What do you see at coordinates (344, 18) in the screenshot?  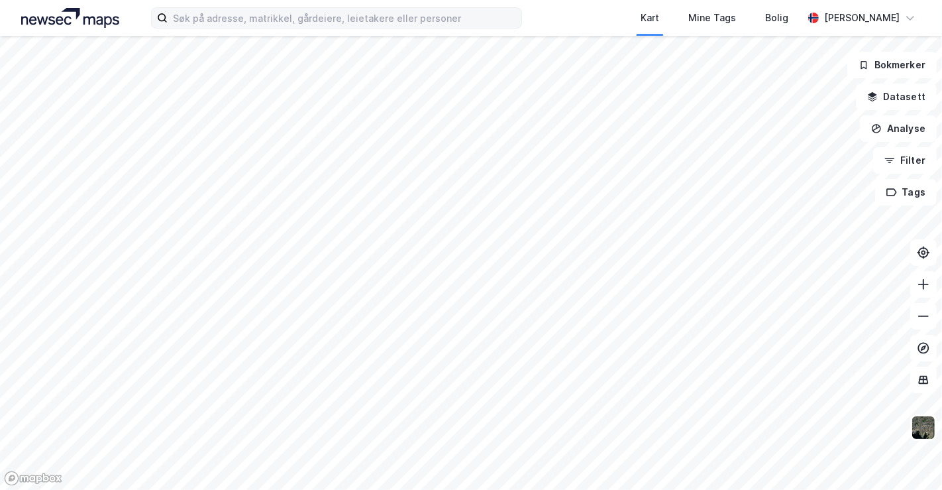 I see `input: Søk på adresse, matrikkel, gårdeiere, leietakere eller personer` at bounding box center [344, 18].